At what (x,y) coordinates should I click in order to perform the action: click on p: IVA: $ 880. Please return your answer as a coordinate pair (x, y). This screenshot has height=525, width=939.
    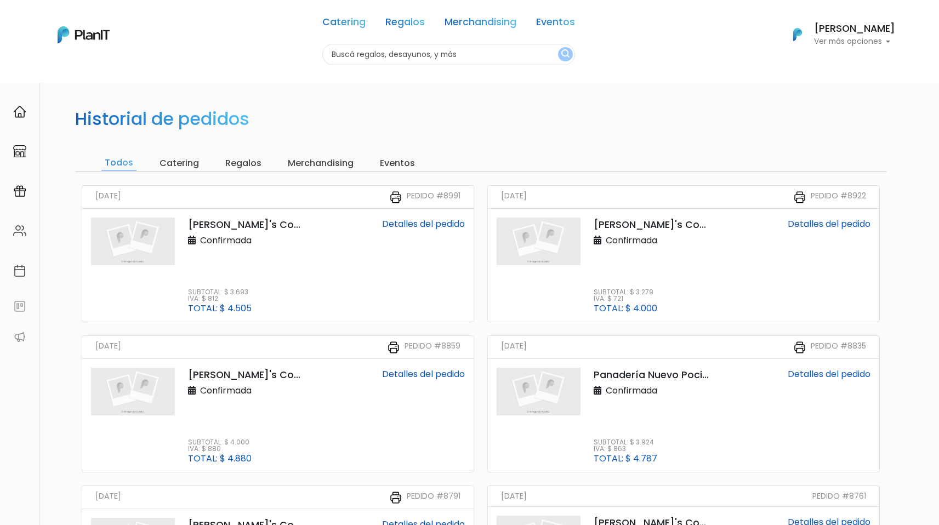
    Looking at the image, I should click on (220, 449).